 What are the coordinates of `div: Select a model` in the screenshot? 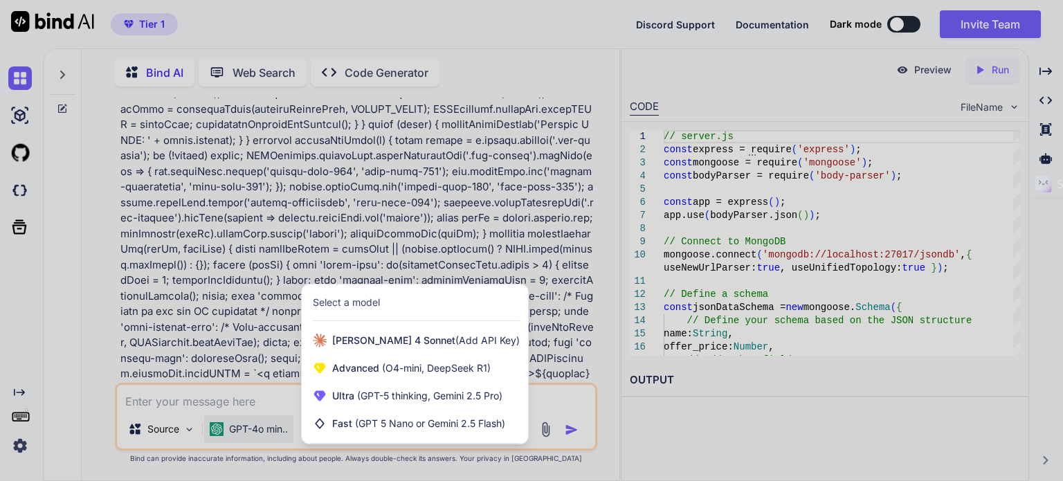 It's located at (346, 302).